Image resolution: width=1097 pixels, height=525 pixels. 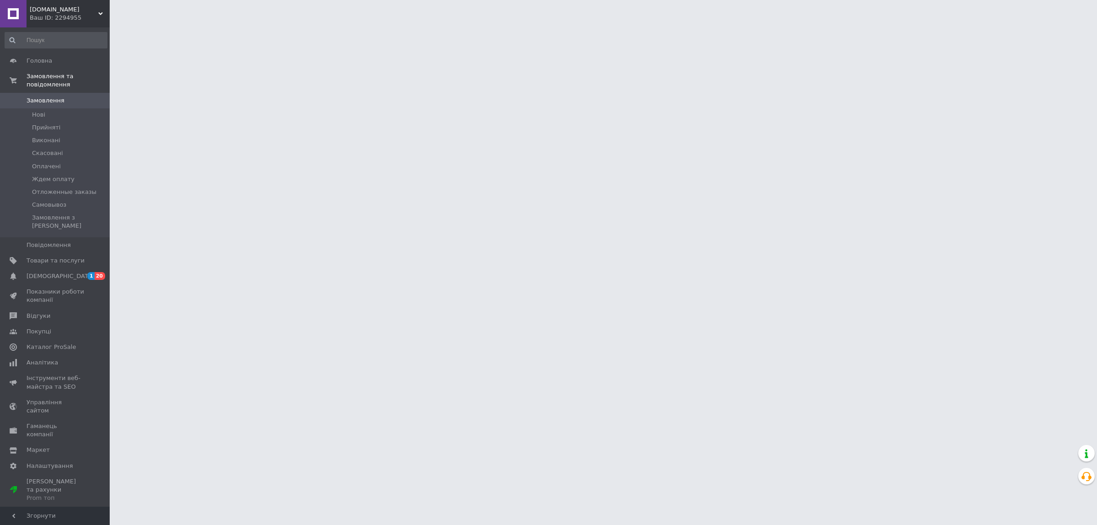 What do you see at coordinates (55, 382) in the screenshot?
I see `span: Інструменти веб-майстра та SEO` at bounding box center [55, 382].